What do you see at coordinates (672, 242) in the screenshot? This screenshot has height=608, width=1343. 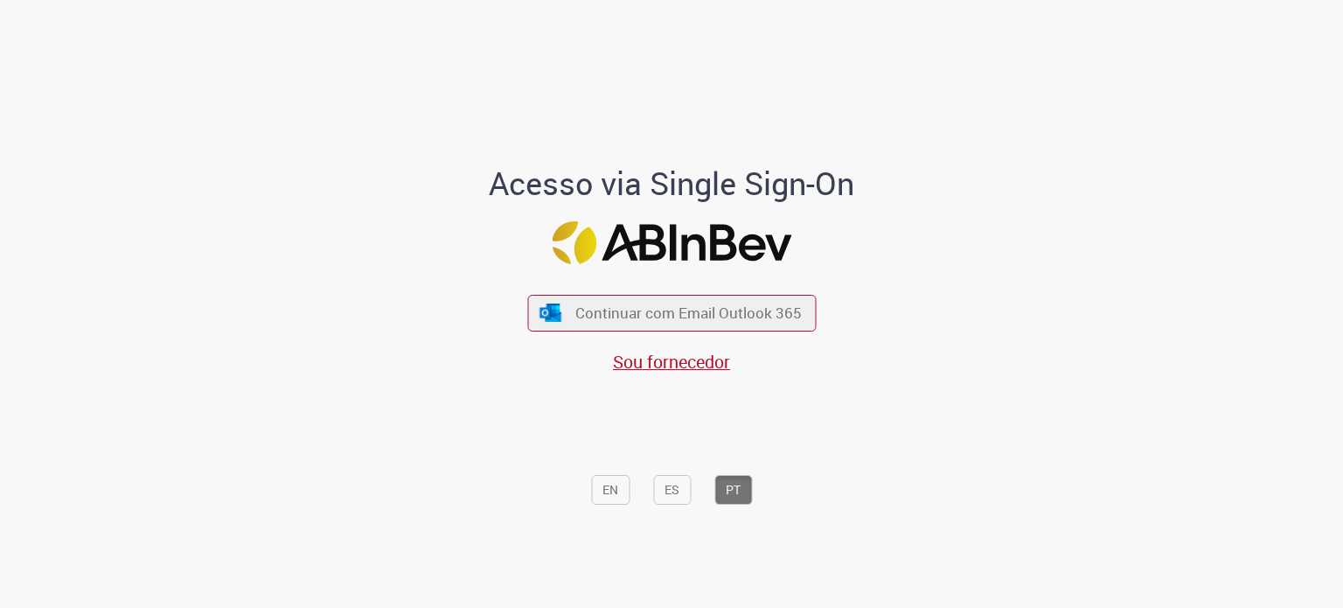 I see `img: Logo ABInBev` at bounding box center [672, 242].